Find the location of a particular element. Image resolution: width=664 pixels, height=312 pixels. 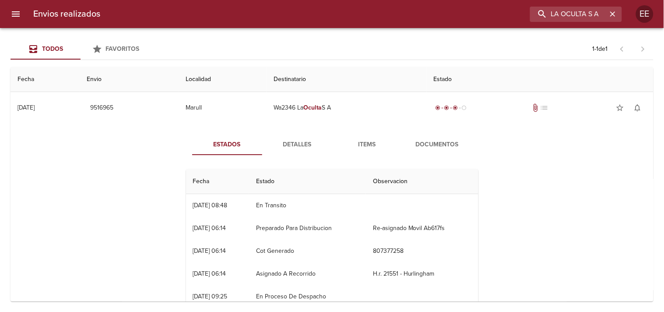

td: En Proceso De Despacho is located at coordinates (307, 296).